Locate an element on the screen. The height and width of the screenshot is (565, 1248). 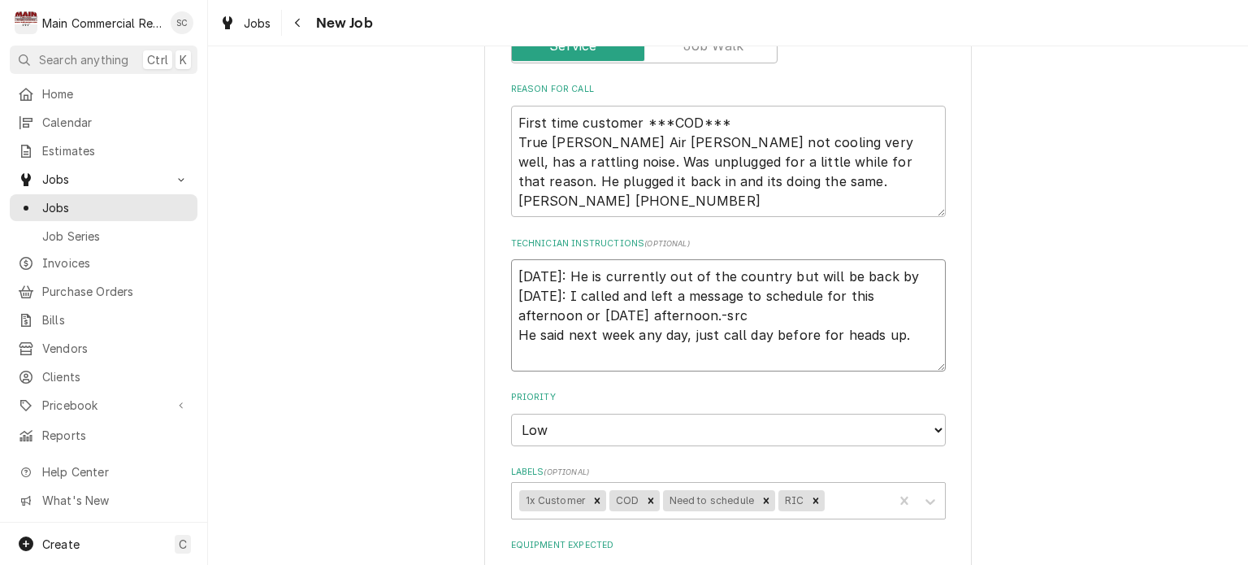
div: RIC is located at coordinates (792, 501).